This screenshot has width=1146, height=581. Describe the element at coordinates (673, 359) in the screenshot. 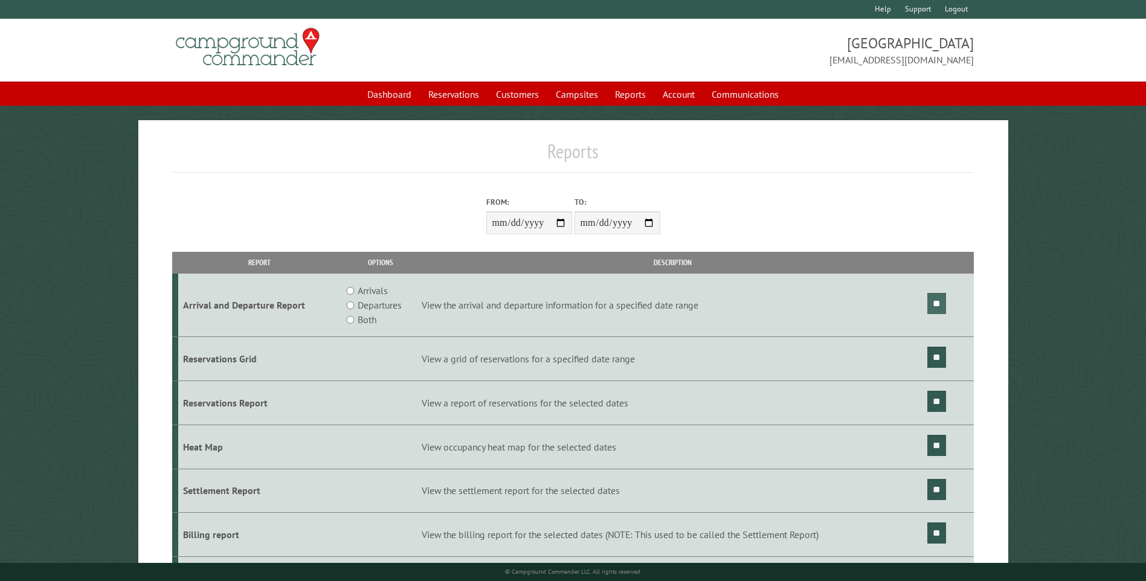

I see `td: View a grid of reservations for a specified date range` at that location.